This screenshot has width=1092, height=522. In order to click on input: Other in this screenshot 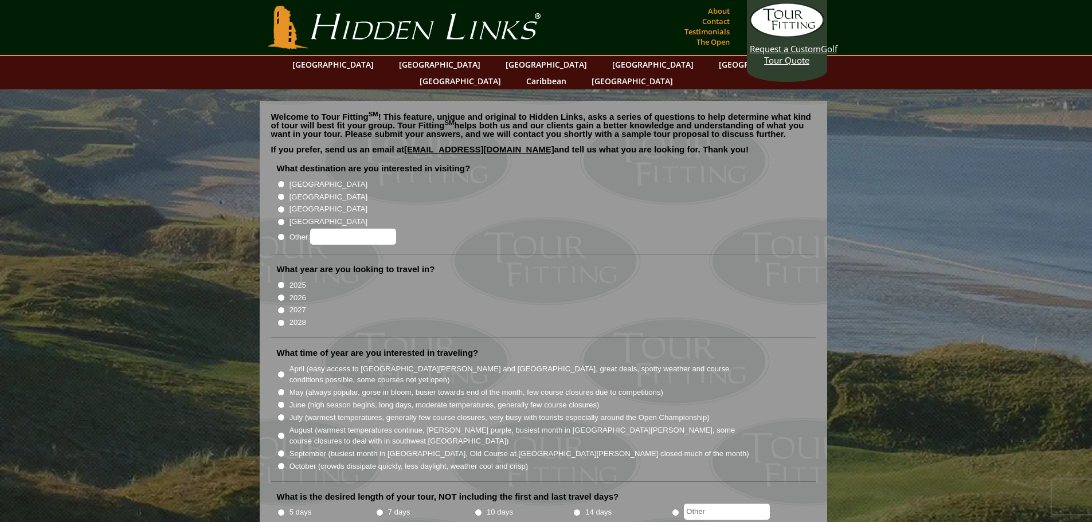, I will do `click(727, 512)`.